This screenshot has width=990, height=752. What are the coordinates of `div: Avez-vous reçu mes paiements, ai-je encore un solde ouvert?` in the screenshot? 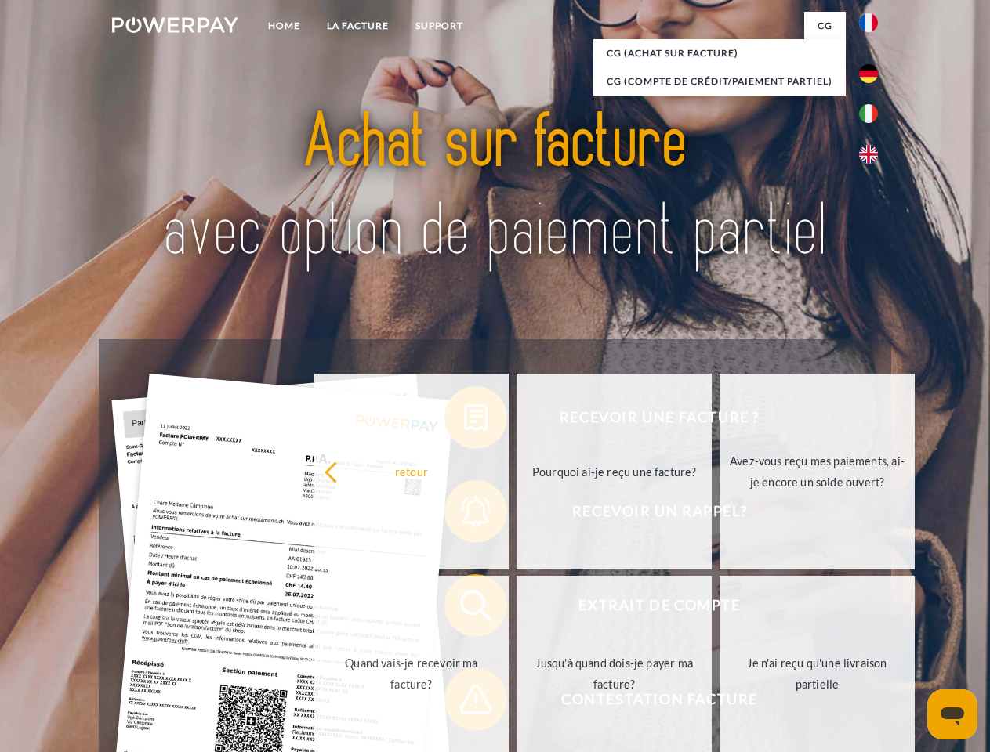 It's located at (817, 472).